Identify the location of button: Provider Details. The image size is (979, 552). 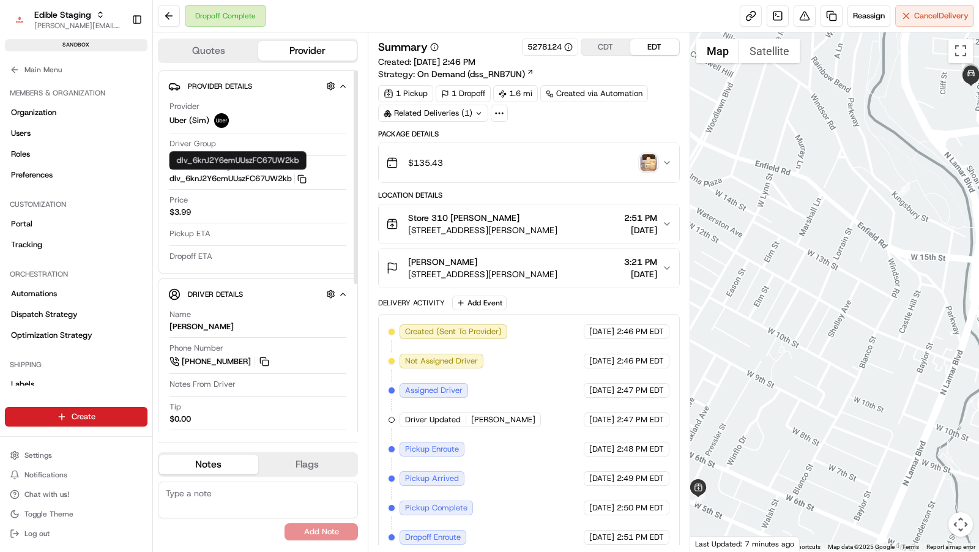
(258, 86).